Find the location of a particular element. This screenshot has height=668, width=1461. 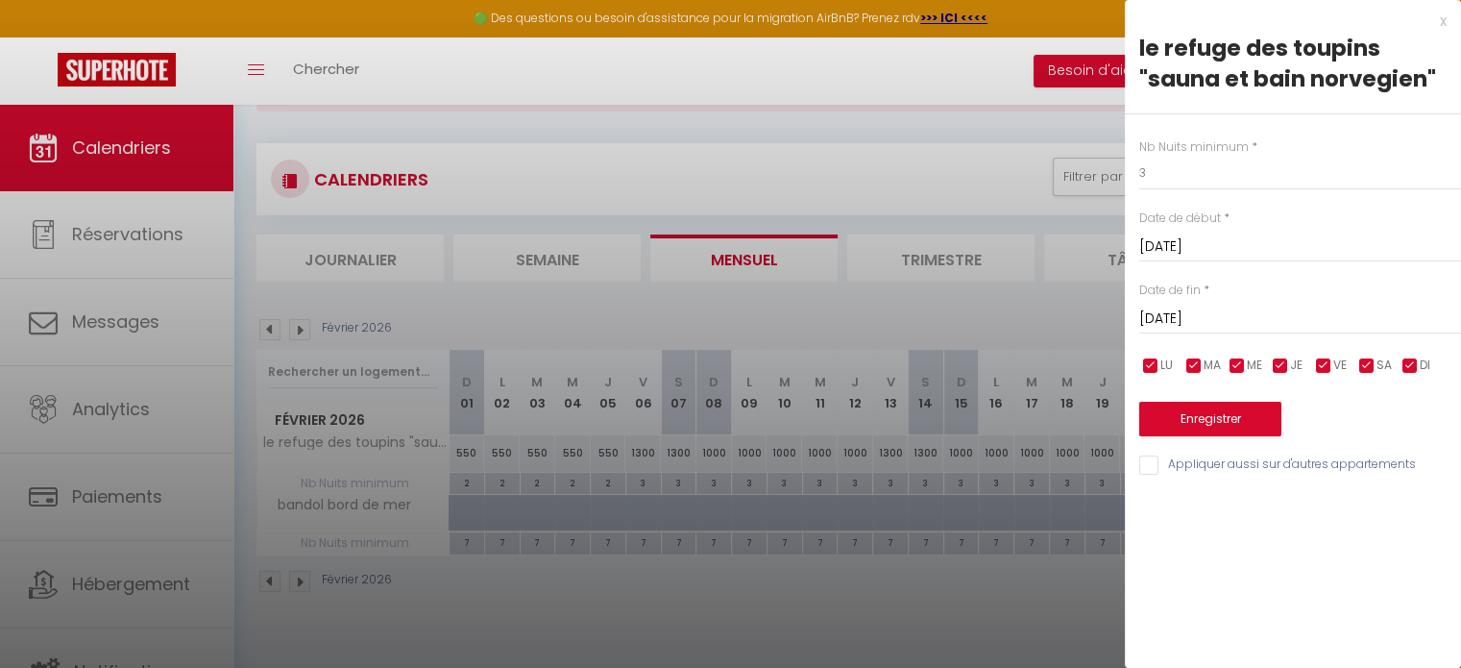

label: Date de fin is located at coordinates (1170, 290).